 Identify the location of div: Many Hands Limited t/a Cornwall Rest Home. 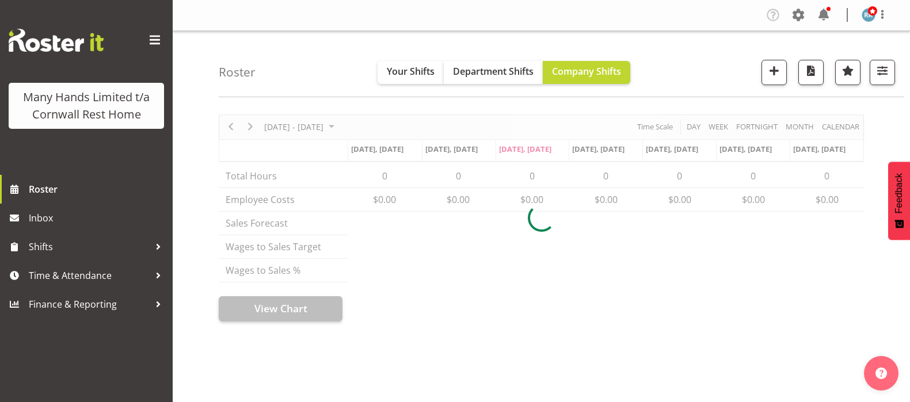
(86, 106).